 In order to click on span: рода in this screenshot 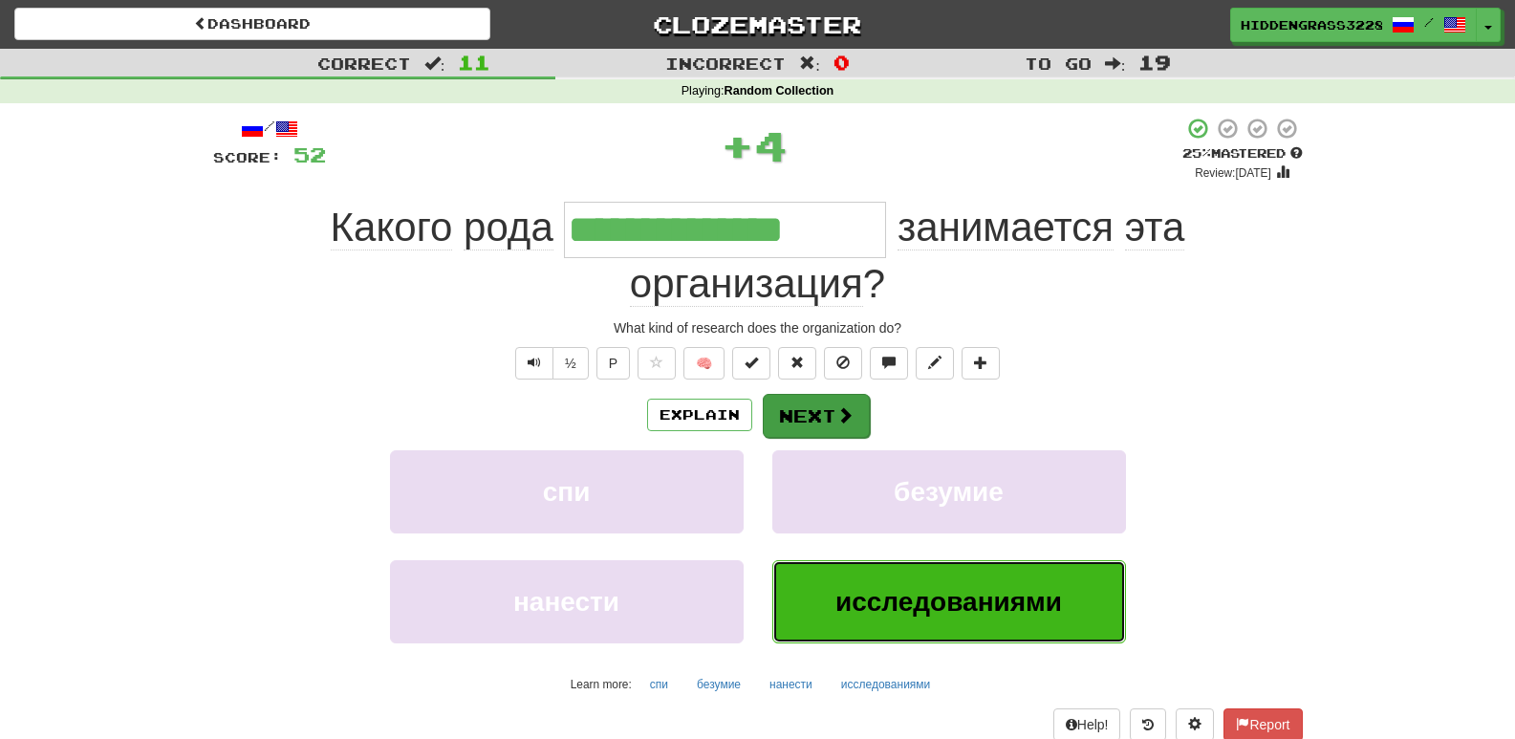, I will do `click(509, 228)`.